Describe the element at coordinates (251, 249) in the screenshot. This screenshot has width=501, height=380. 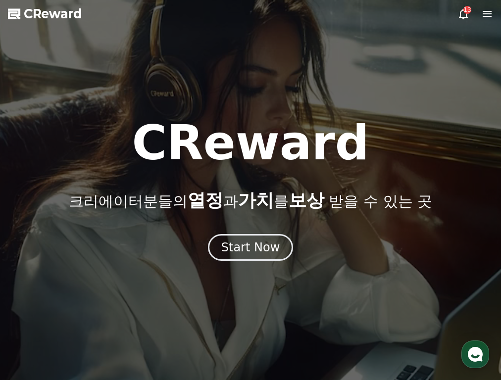
I see `a: Start Now` at that location.